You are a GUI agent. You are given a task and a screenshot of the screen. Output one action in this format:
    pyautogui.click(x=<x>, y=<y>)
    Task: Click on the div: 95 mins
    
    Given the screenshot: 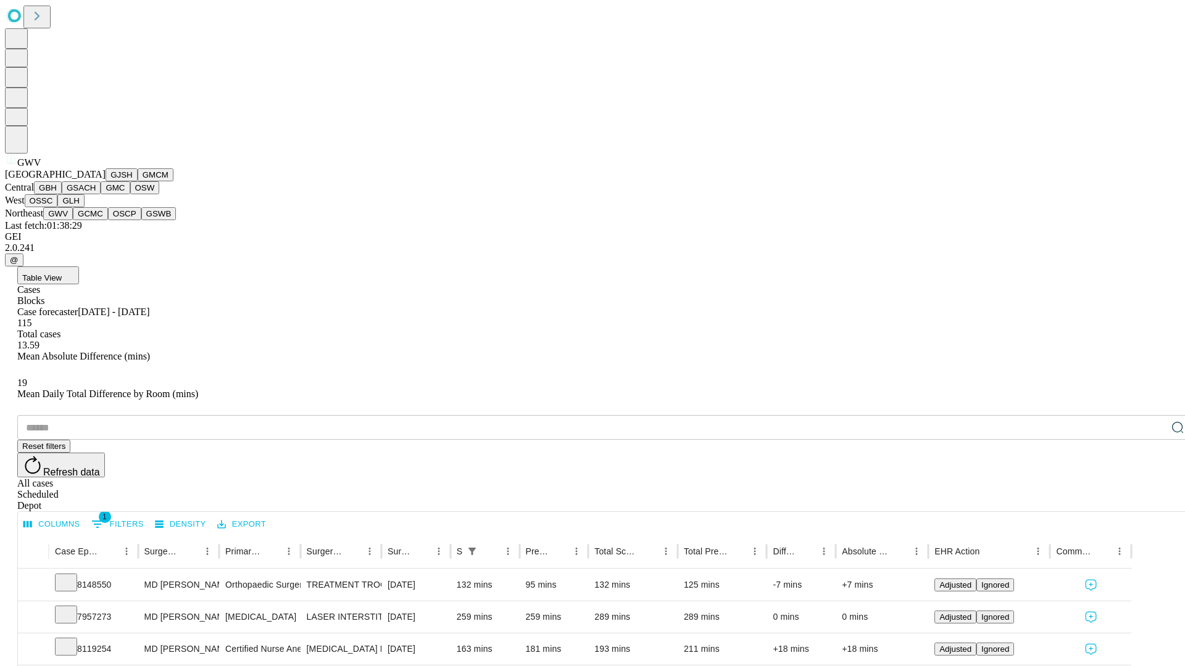 What is the action you would take?
    pyautogui.click(x=554, y=585)
    